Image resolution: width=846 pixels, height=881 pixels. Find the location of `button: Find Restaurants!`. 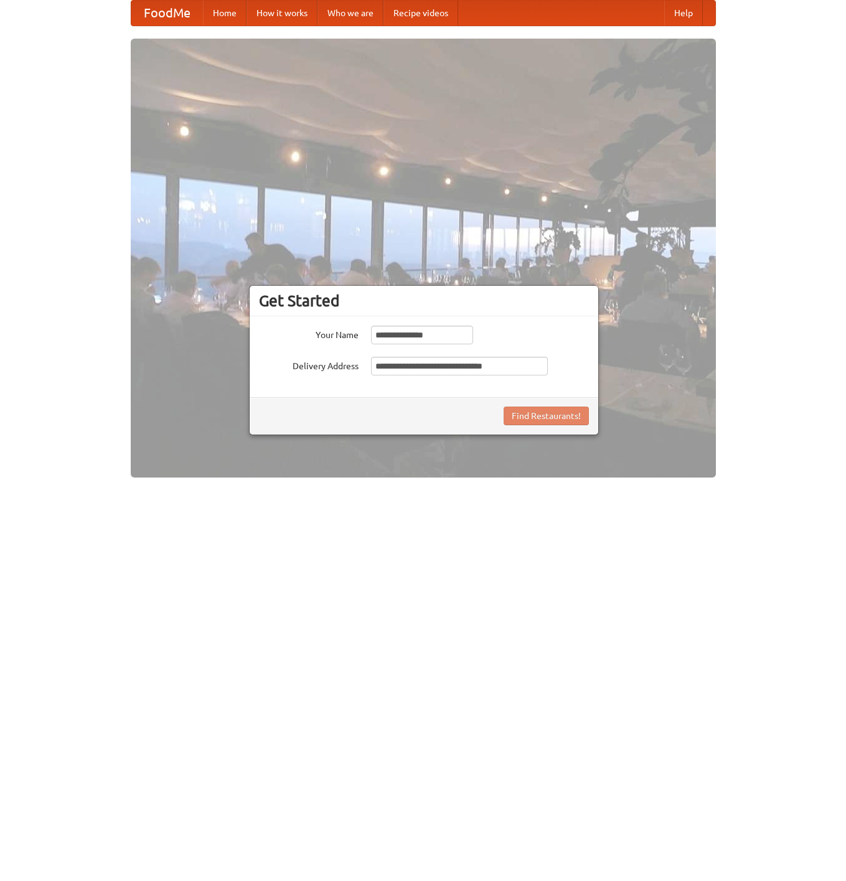

button: Find Restaurants! is located at coordinates (546, 416).